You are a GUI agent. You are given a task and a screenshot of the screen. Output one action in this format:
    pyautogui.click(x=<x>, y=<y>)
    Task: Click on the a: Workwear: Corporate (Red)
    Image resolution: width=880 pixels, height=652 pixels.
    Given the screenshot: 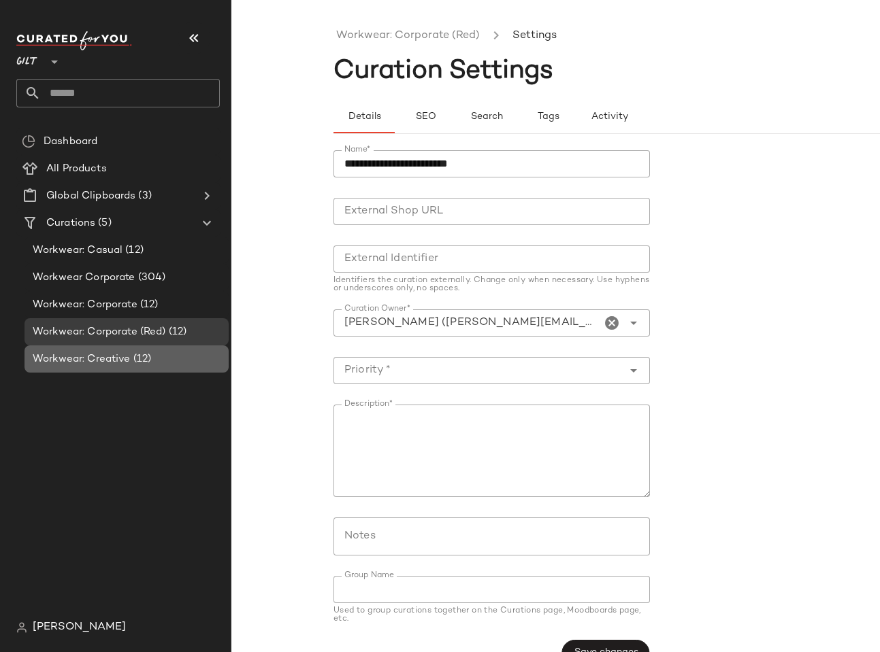 What is the action you would take?
    pyautogui.click(x=408, y=36)
    